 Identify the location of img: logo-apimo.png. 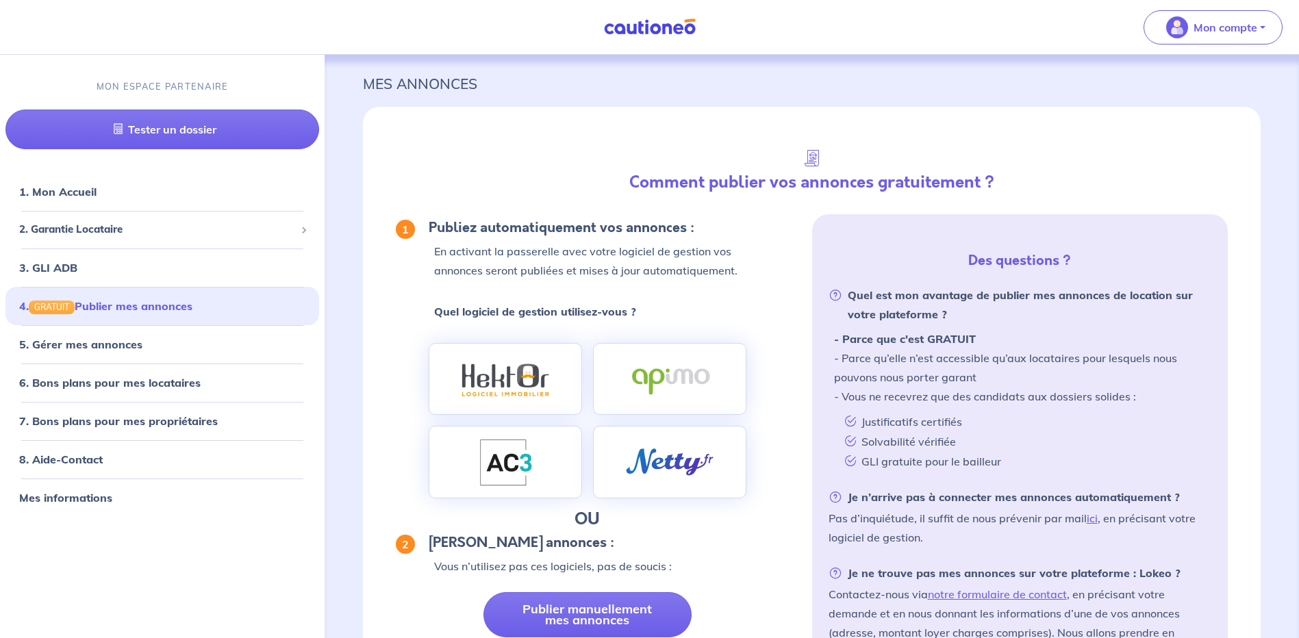
(670, 379).